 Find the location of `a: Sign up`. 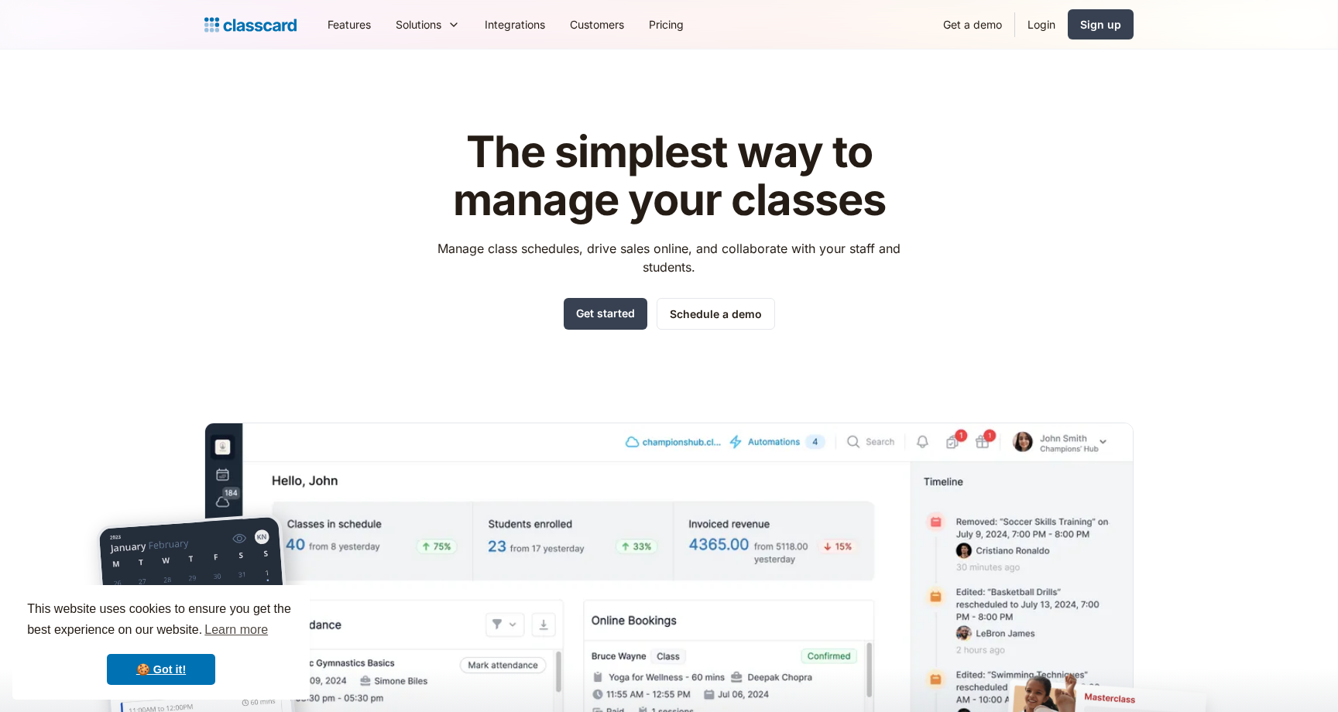

a: Sign up is located at coordinates (1100, 24).